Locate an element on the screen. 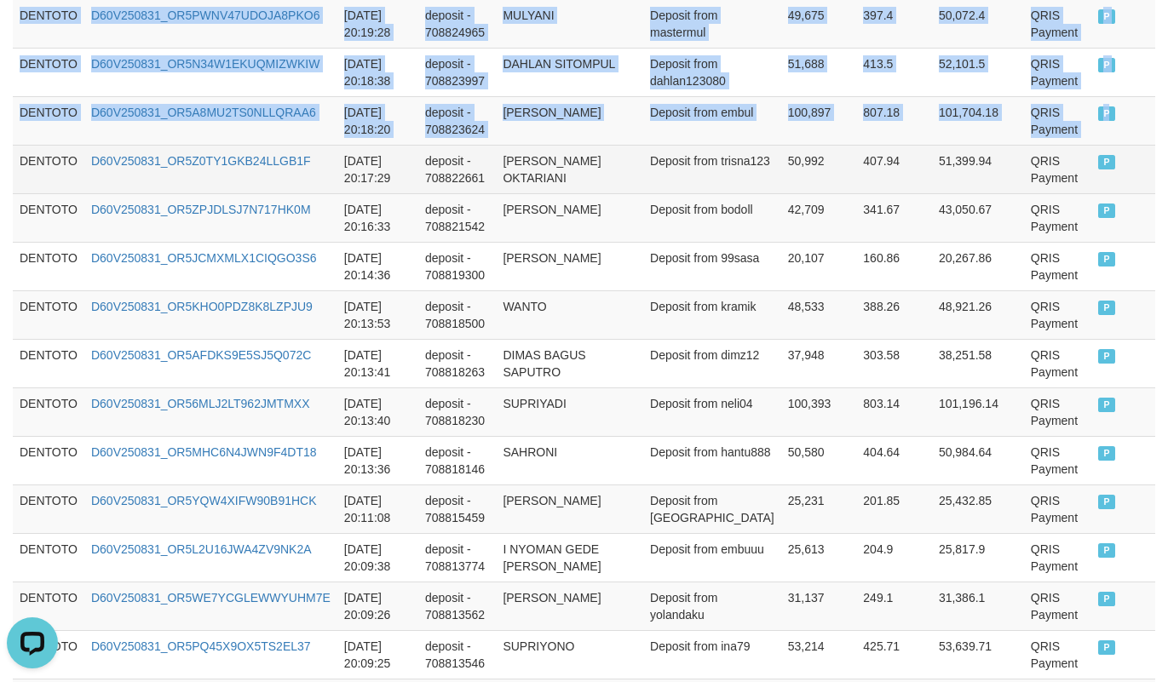 The image size is (1168, 682). td: deposit - 708822661 is located at coordinates (457, 169).